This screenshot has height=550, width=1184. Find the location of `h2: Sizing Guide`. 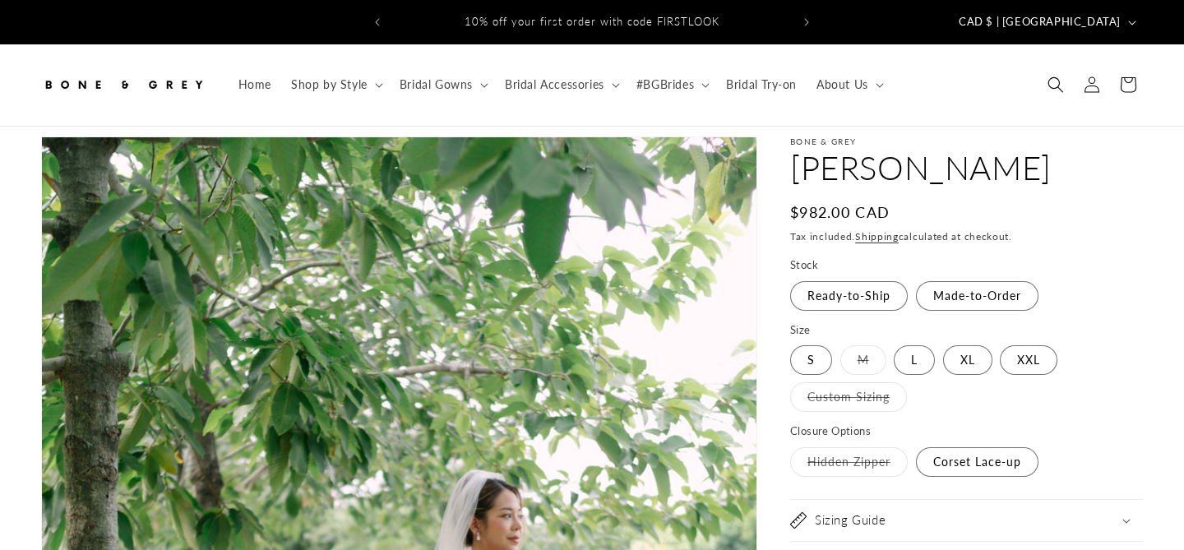

h2: Sizing Guide is located at coordinates (850, 520).